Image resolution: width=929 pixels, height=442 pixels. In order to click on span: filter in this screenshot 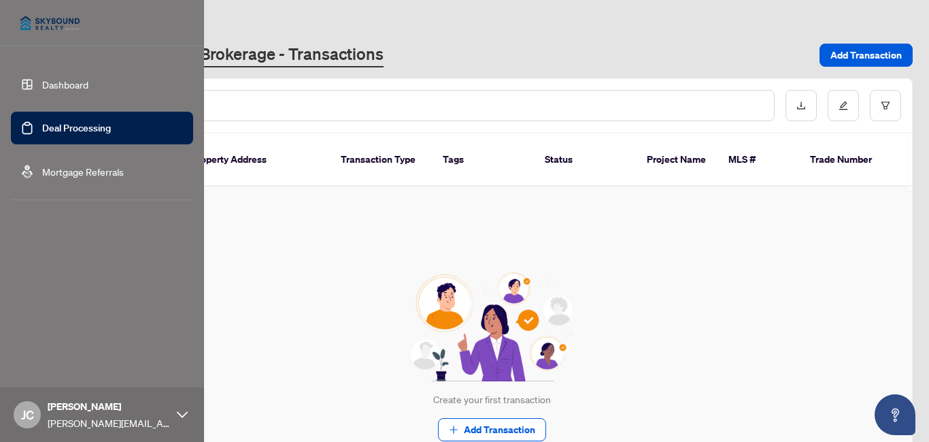, I will do `click(886, 105)`.